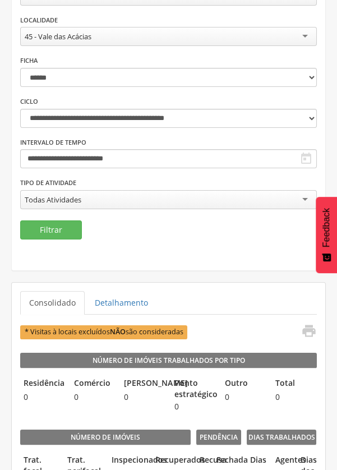 This screenshot has height=470, width=337. Describe the element at coordinates (219, 460) in the screenshot. I see `legend: Fechada` at that location.